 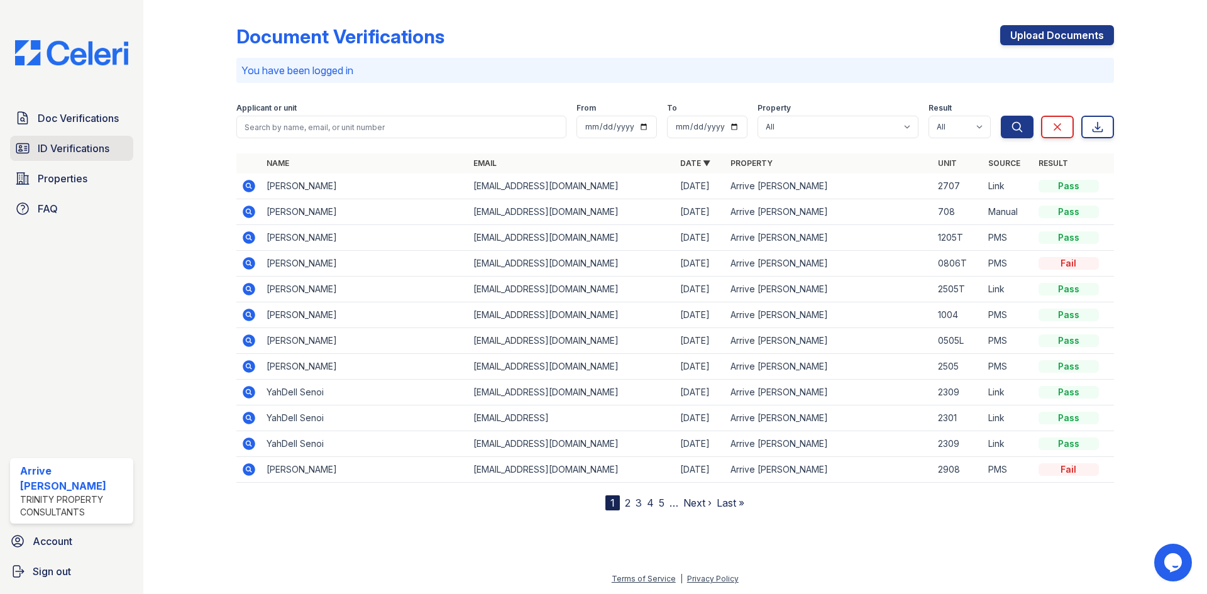 I want to click on td: 2301, so click(x=958, y=418).